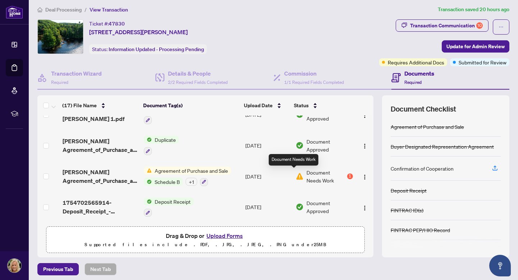 The height and width of the screenshot is (280, 518). Describe the element at coordinates (58, 269) in the screenshot. I see `span: Previous Tab` at that location.